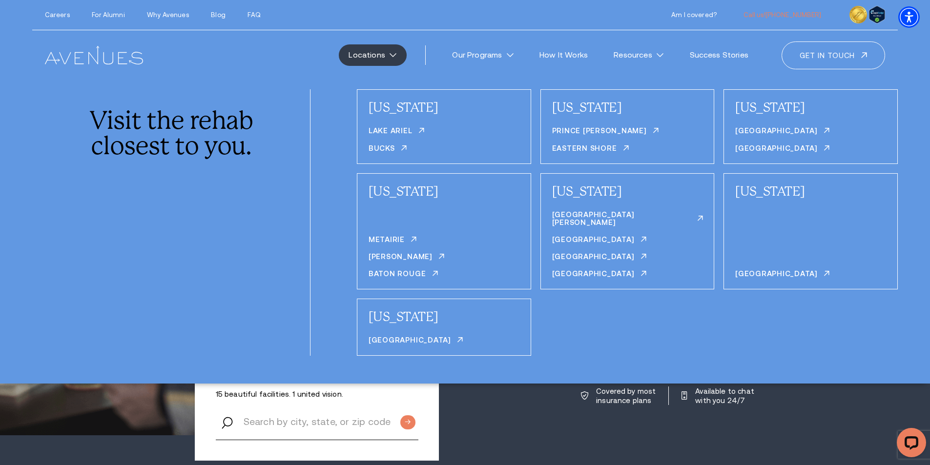 Image resolution: width=930 pixels, height=465 pixels. What do you see at coordinates (725, 396) in the screenshot?
I see `p: Available to chat with you 24/7` at bounding box center [725, 396].